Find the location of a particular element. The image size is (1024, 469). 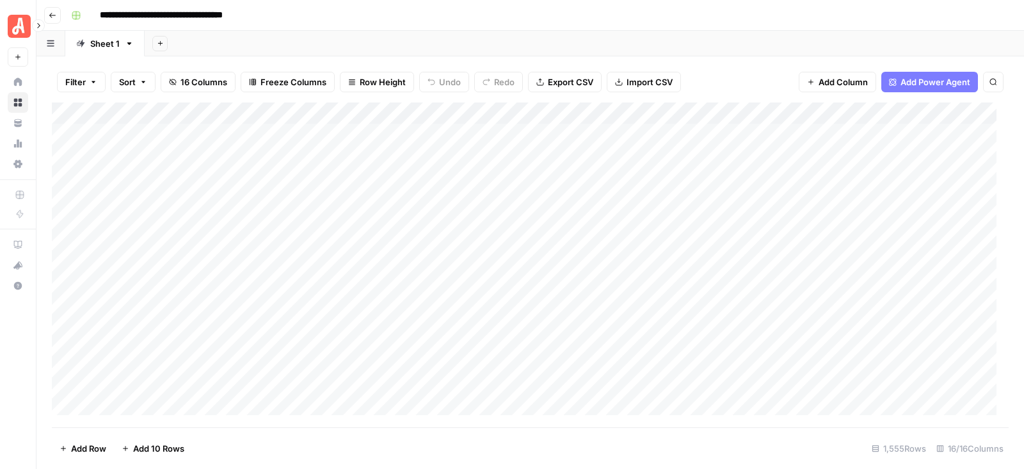

a: Browse is located at coordinates (18, 102).